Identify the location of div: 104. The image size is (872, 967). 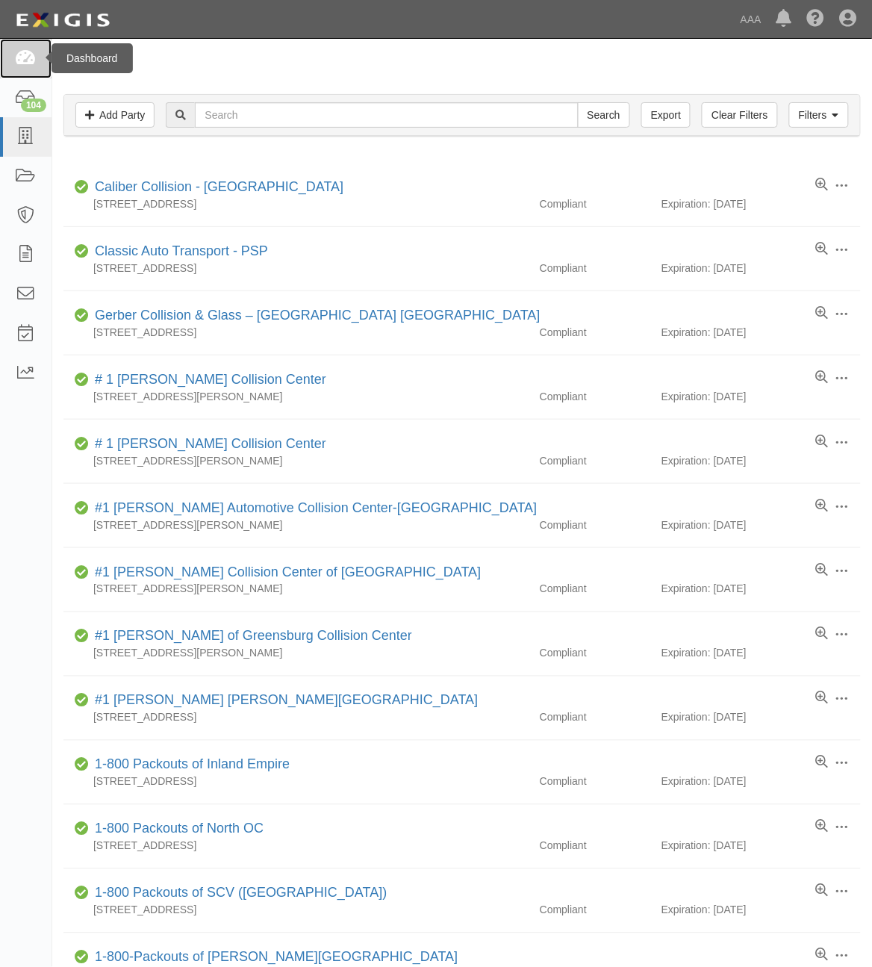
(34, 105).